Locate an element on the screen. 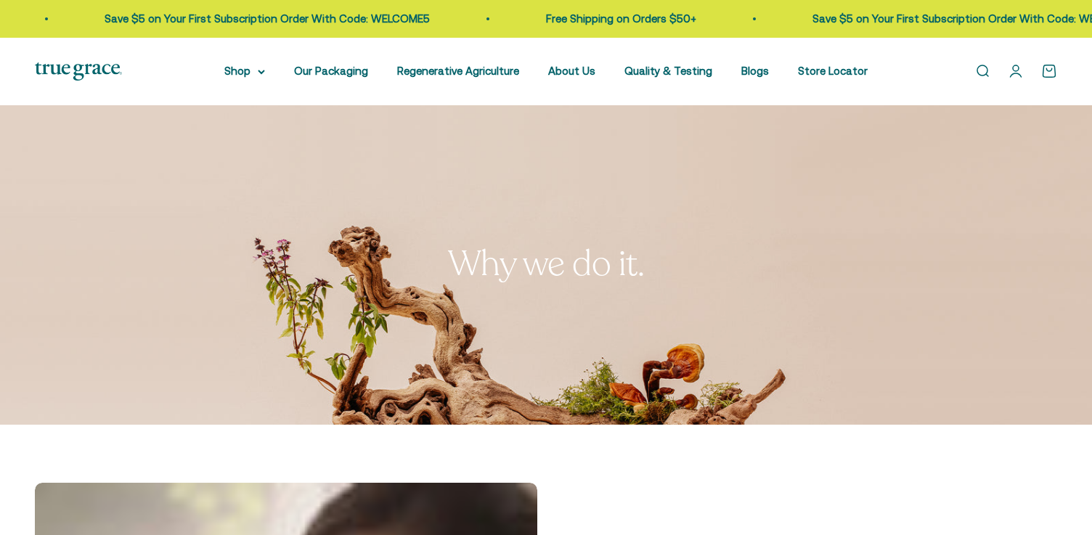  a: Regenerative Agriculture is located at coordinates (458, 70).